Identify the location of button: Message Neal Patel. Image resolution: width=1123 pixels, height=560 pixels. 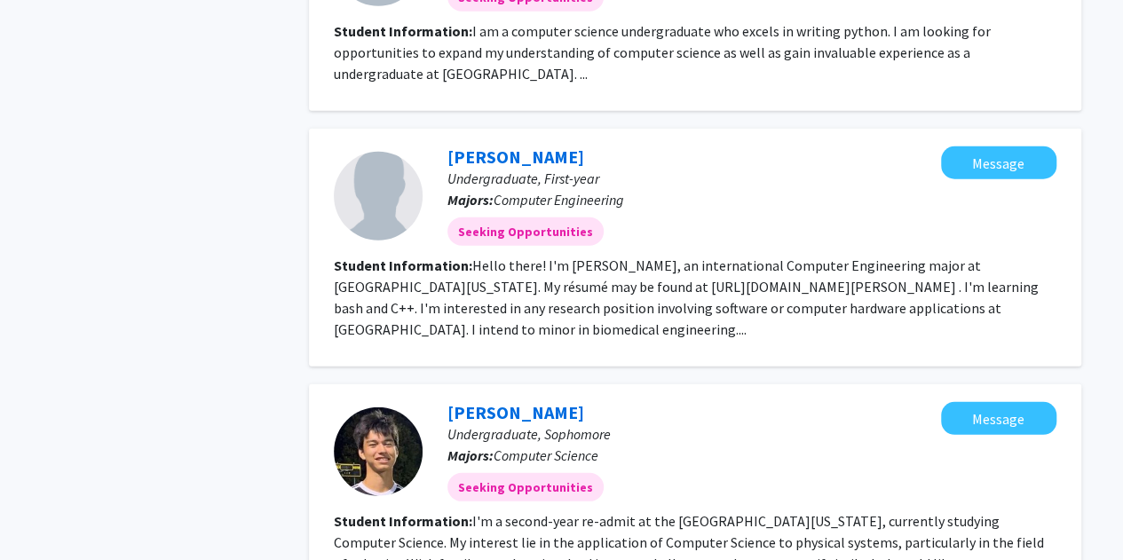
(998, 162).